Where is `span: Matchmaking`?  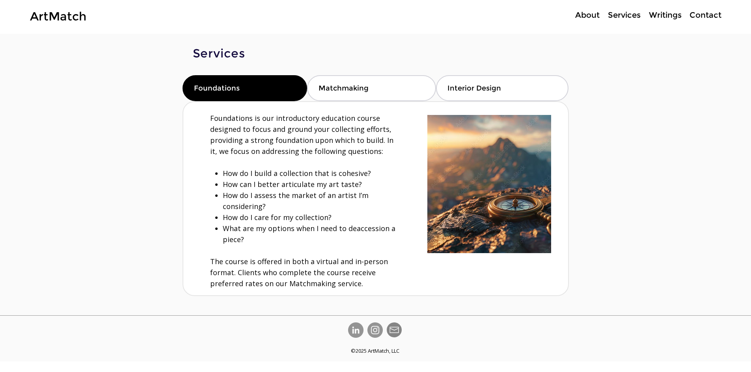
span: Matchmaking is located at coordinates (343, 88).